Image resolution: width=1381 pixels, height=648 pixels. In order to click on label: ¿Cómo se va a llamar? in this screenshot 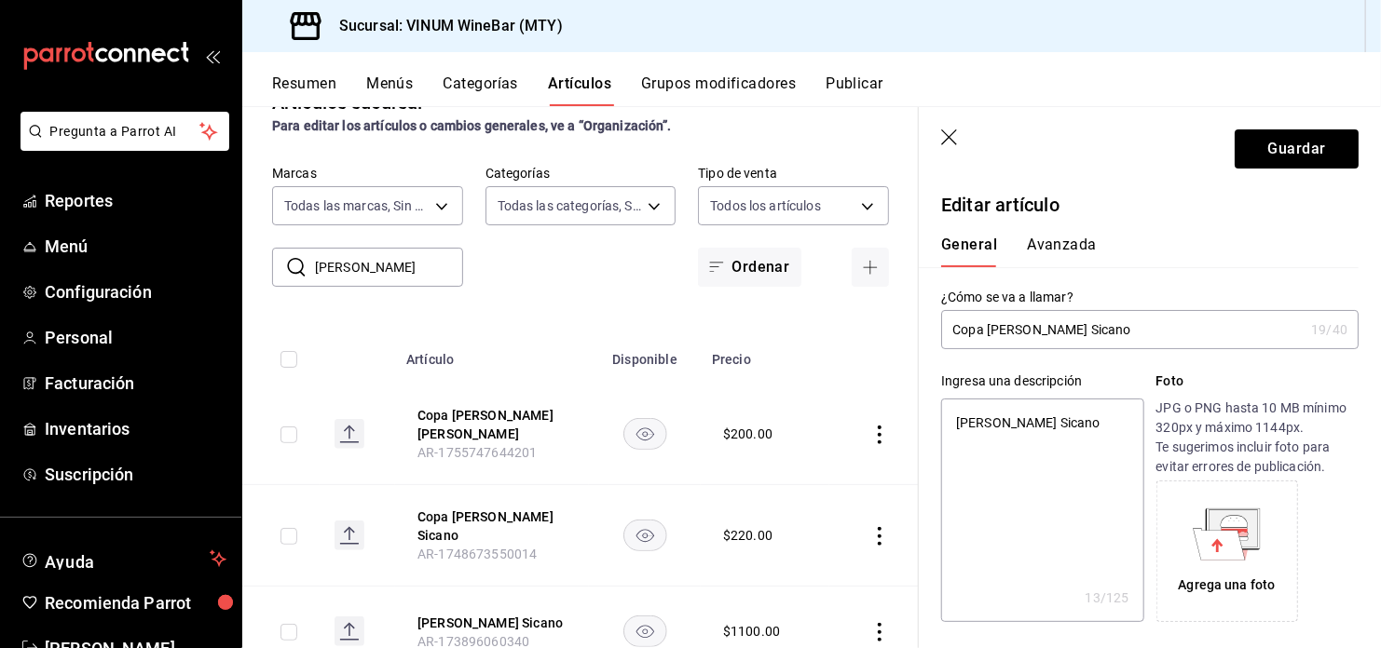, I will do `click(1150, 298)`.